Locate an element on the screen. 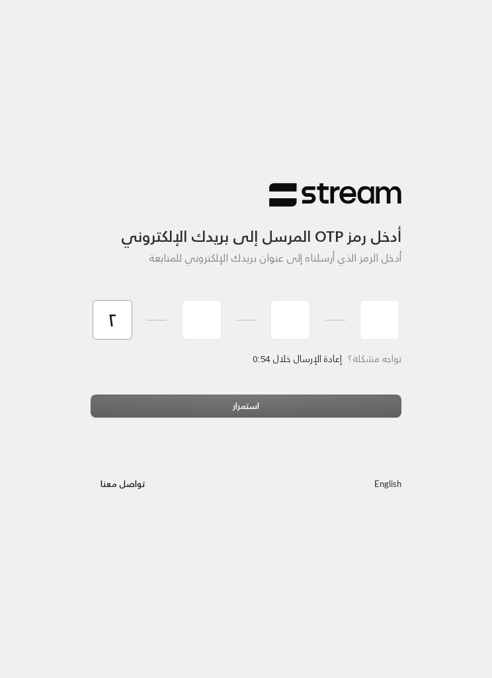 This screenshot has width=492, height=678. a: English is located at coordinates (387, 485).